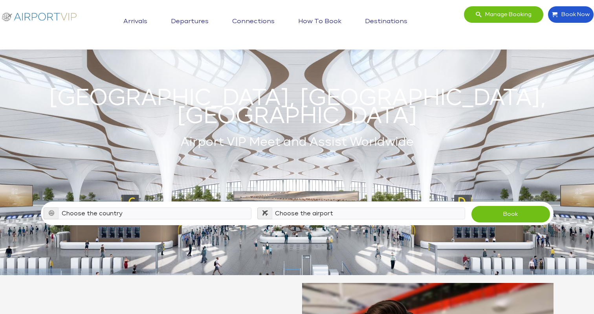  What do you see at coordinates (297, 142) in the screenshot?
I see `h2: Airport VIP Meet and Assist Worldwide` at bounding box center [297, 142].